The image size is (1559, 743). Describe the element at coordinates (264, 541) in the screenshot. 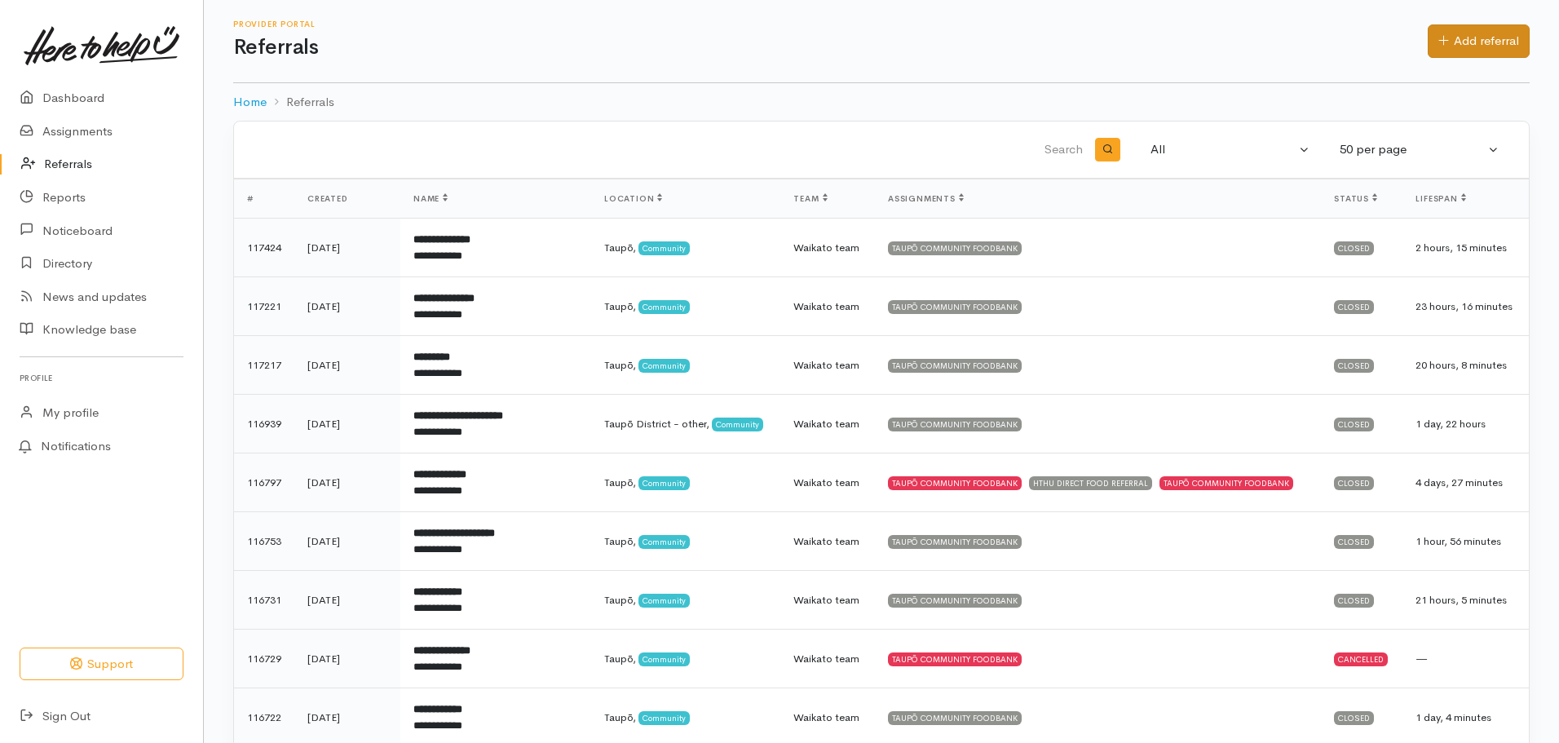

I see `td: 116753` at that location.